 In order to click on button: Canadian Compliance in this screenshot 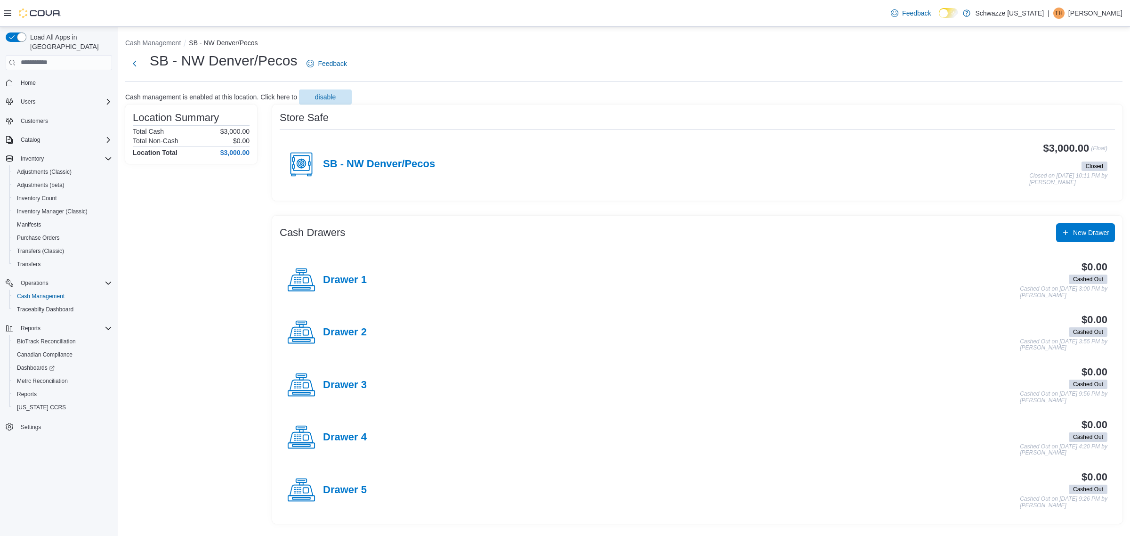, I will do `click(63, 354)`.